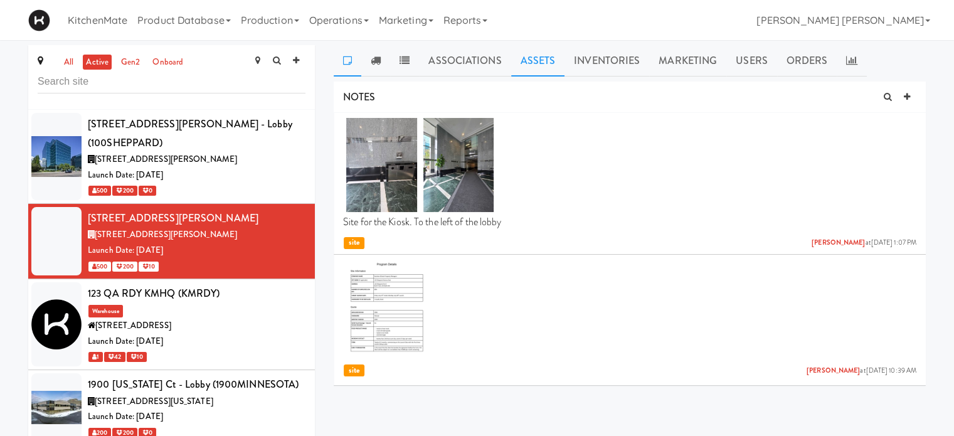 This screenshot has width=954, height=436. I want to click on a: Associations, so click(465, 61).